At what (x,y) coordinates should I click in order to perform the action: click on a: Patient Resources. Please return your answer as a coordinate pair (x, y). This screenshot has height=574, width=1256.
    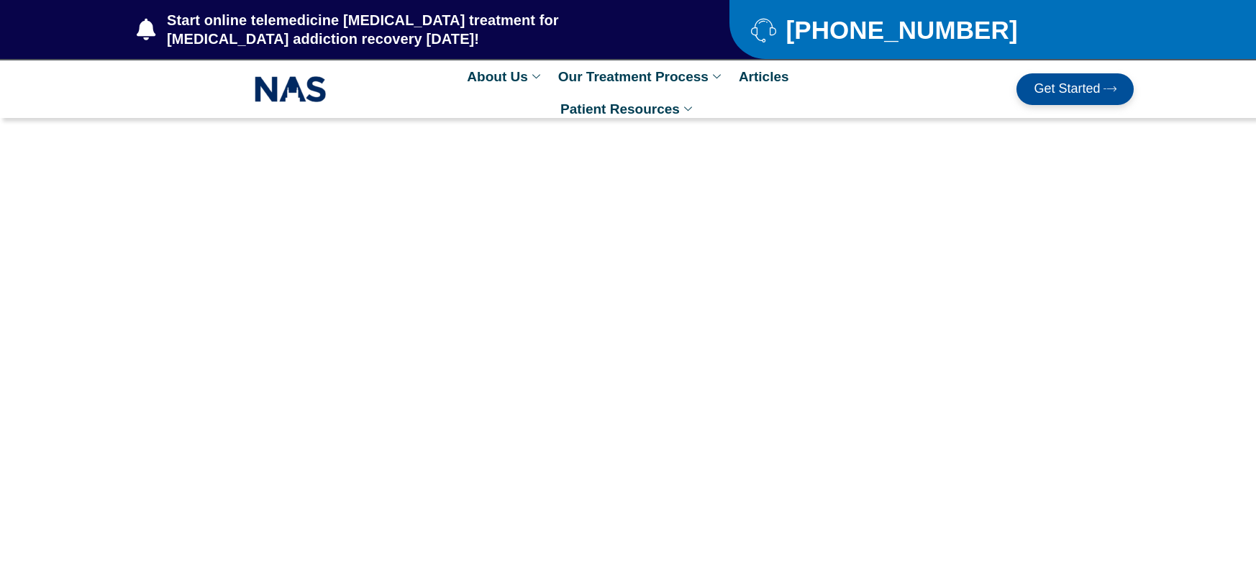
    Looking at the image, I should click on (628, 109).